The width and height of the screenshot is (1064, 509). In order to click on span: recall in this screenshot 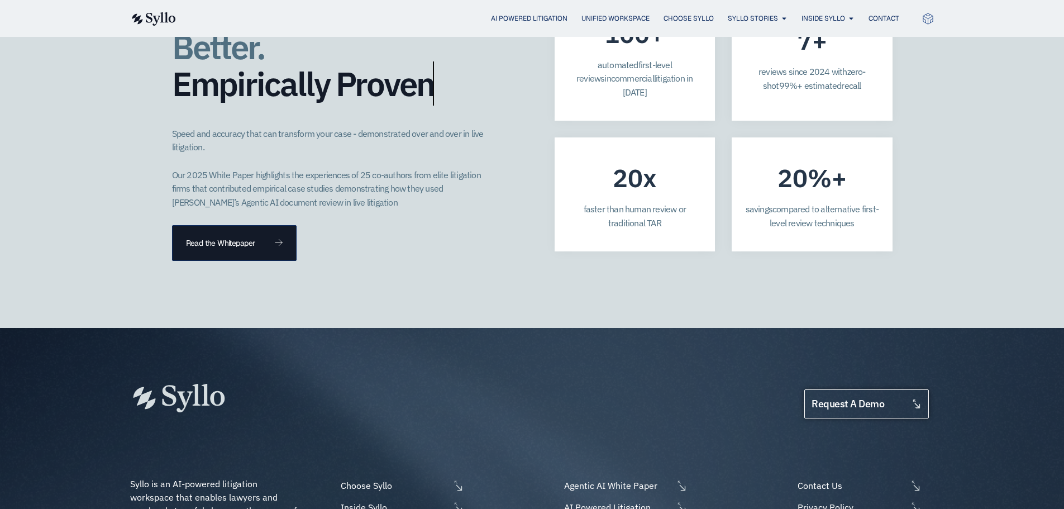, I will do `click(850, 85)`.